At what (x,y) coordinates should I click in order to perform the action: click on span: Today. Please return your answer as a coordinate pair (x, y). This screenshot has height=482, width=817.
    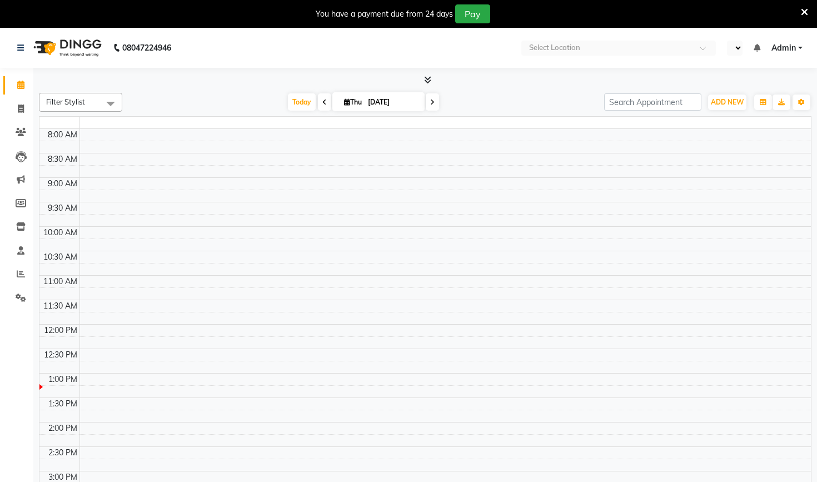
    Looking at the image, I should click on (302, 102).